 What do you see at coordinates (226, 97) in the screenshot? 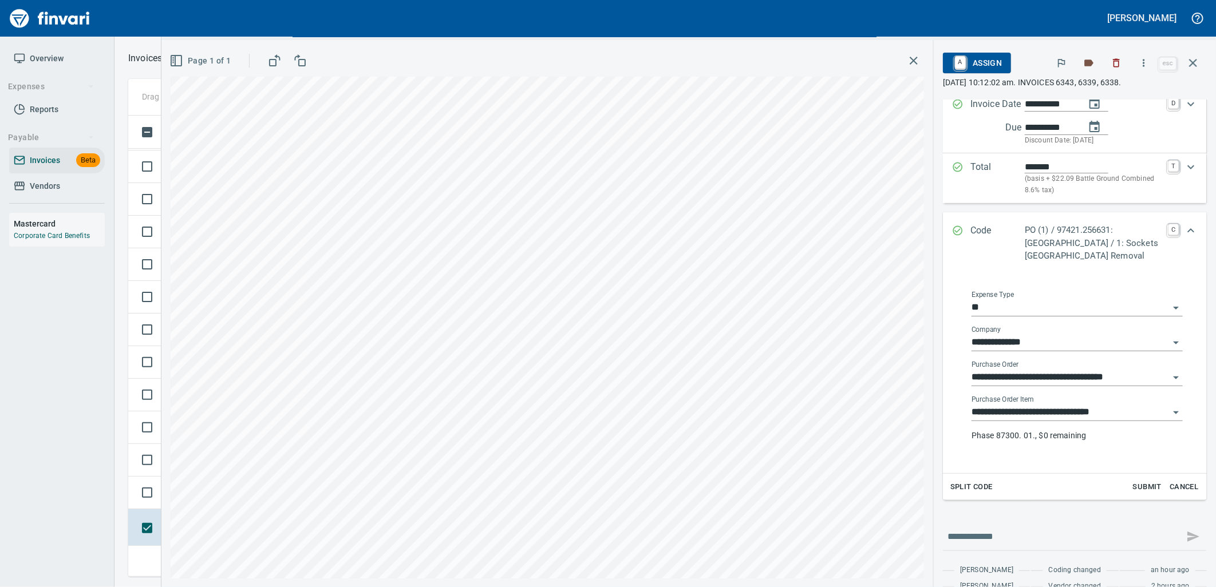
I see `p: Drag a column heading here to group the table` at bounding box center [226, 97].